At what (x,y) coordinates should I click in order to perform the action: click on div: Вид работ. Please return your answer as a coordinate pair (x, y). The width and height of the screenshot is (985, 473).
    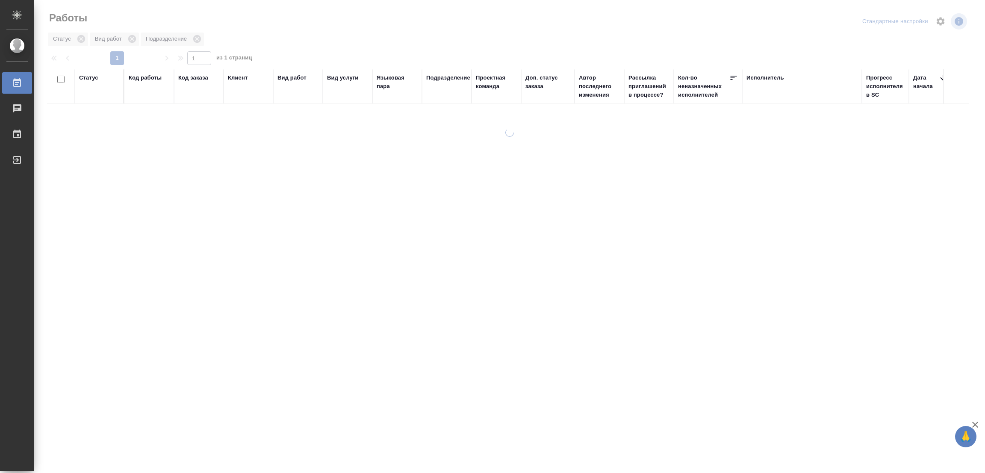
    Looking at the image, I should click on (292, 78).